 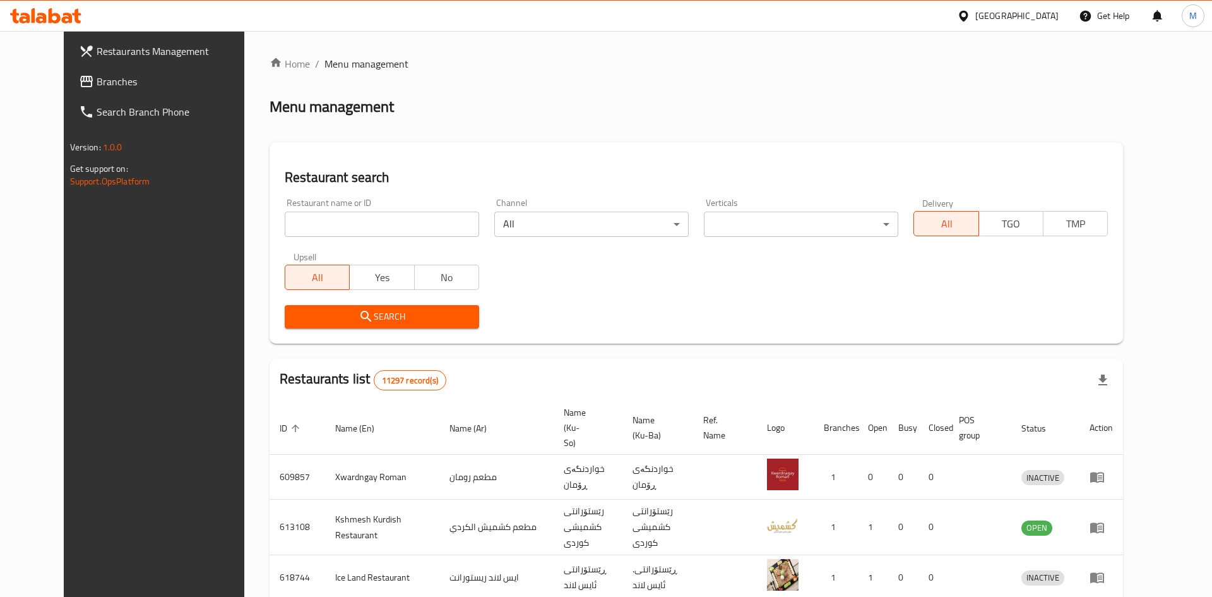 I want to click on span: TMP, so click(x=1076, y=224).